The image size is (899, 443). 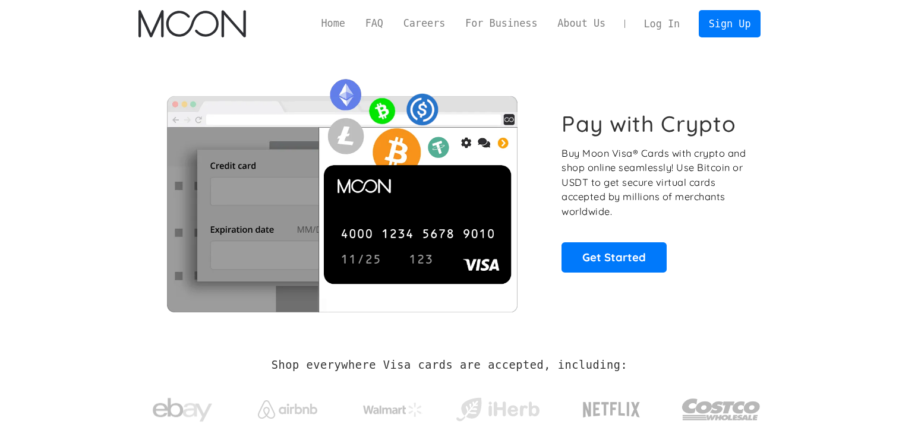 What do you see at coordinates (581, 23) in the screenshot?
I see `a: About Us` at bounding box center [581, 23].